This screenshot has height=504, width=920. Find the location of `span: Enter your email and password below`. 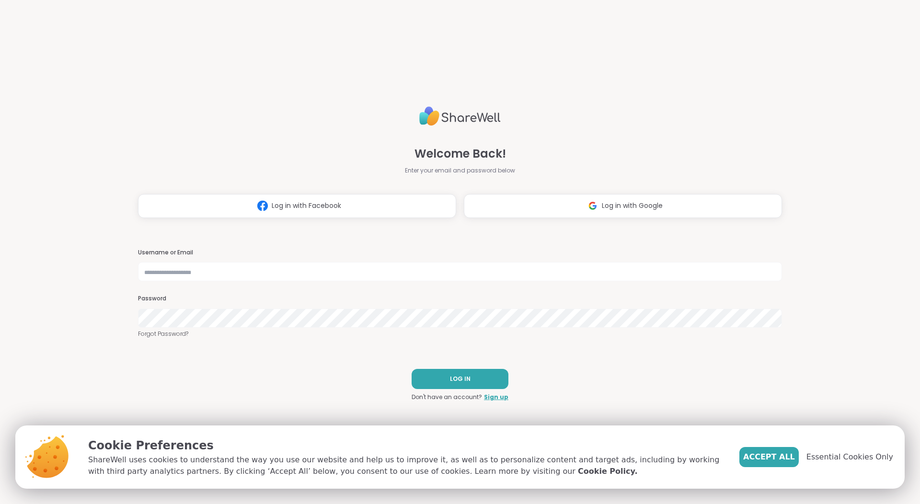

span: Enter your email and password below is located at coordinates (460, 171).